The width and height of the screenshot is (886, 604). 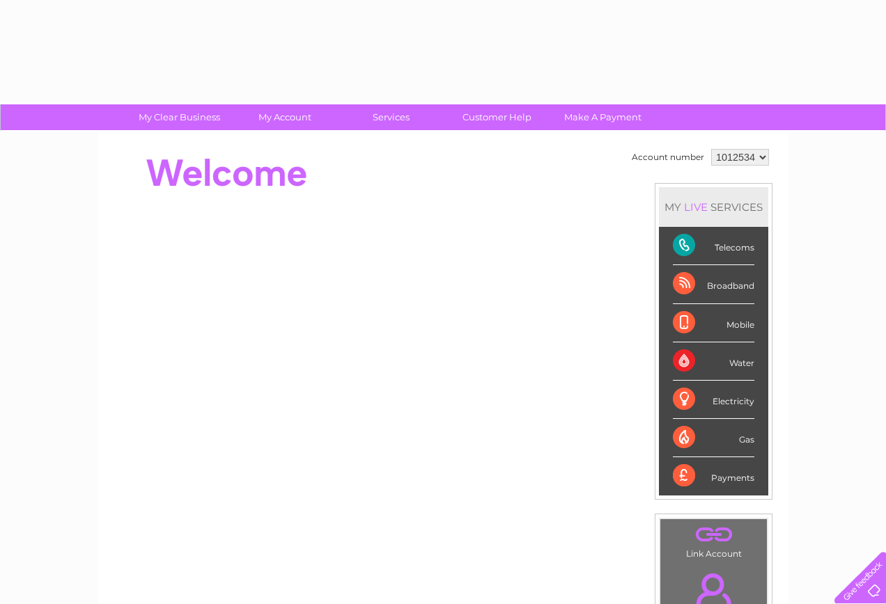 I want to click on a: My Account, so click(x=285, y=117).